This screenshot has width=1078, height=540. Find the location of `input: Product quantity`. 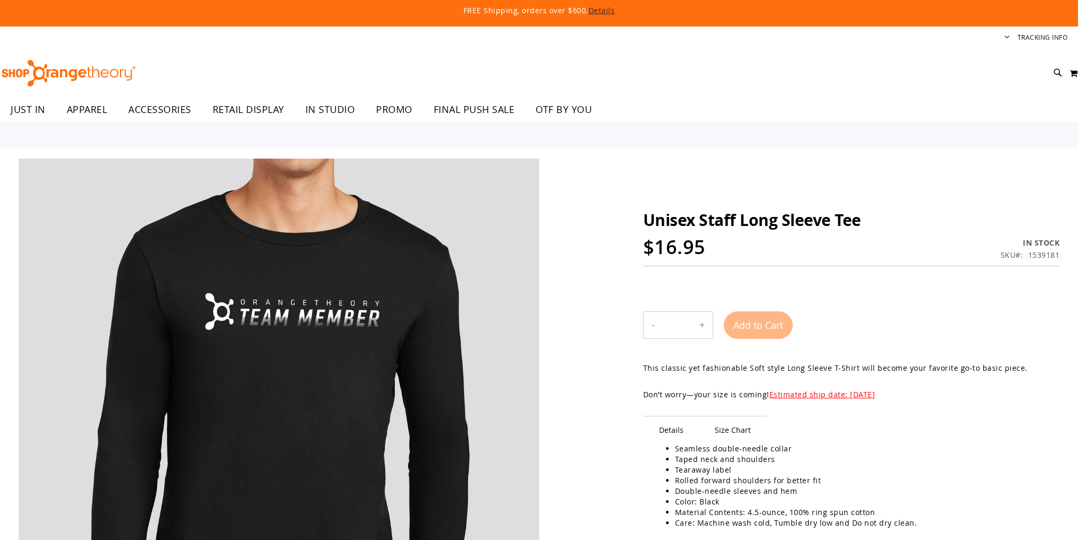

input: Product quantity is located at coordinates (677, 325).